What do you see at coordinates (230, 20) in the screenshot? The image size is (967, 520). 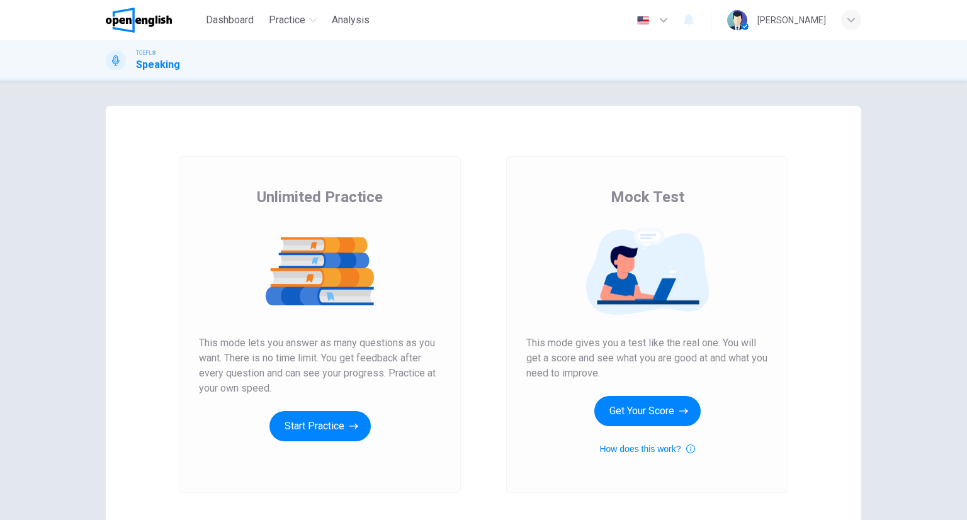 I see `span: Dashboard` at bounding box center [230, 20].